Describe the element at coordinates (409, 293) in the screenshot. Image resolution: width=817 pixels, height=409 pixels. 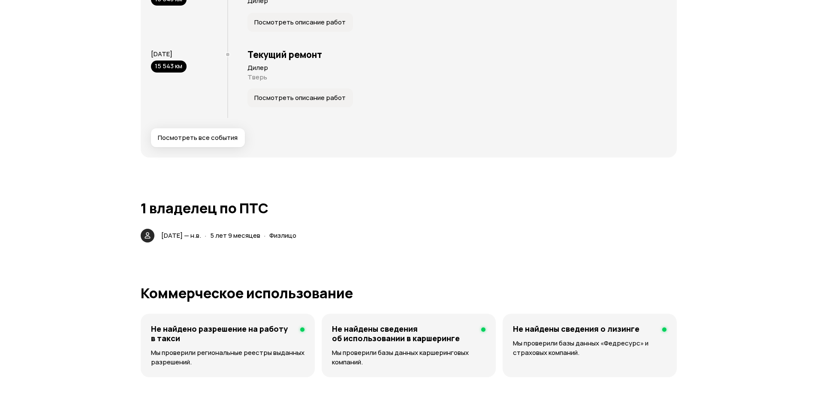
I see `h1: Коммерческое использование` at that location.